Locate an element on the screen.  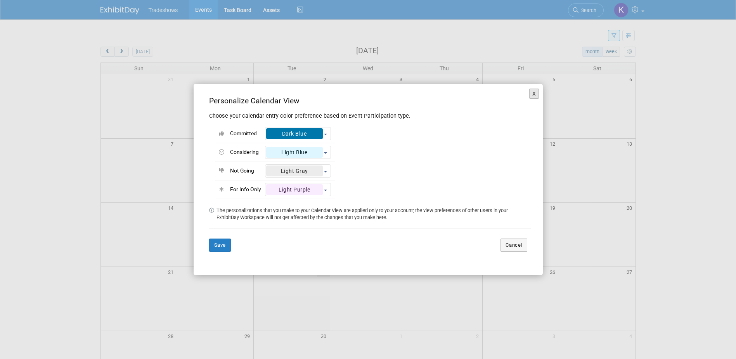
button: X is located at coordinates (534, 94).